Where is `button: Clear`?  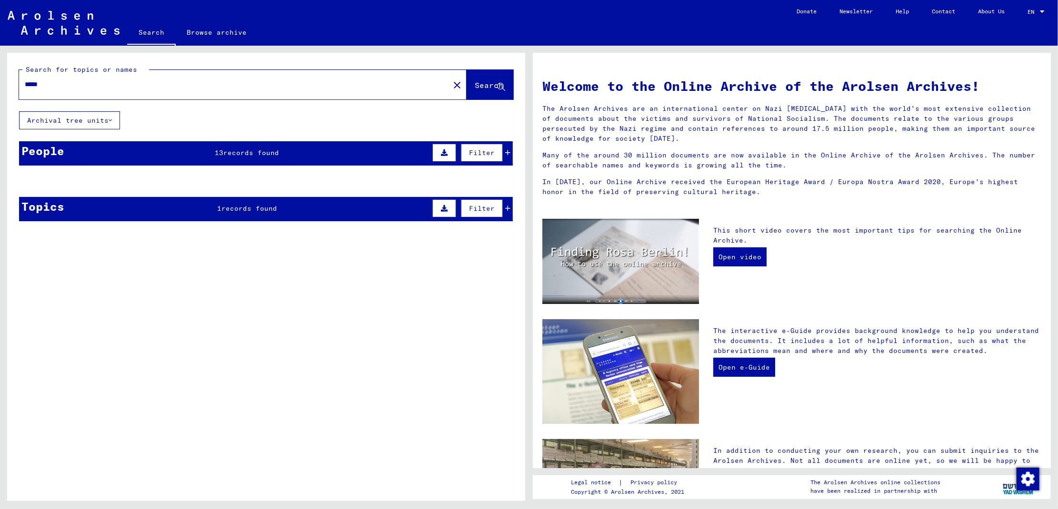
button: Clear is located at coordinates (457, 85).